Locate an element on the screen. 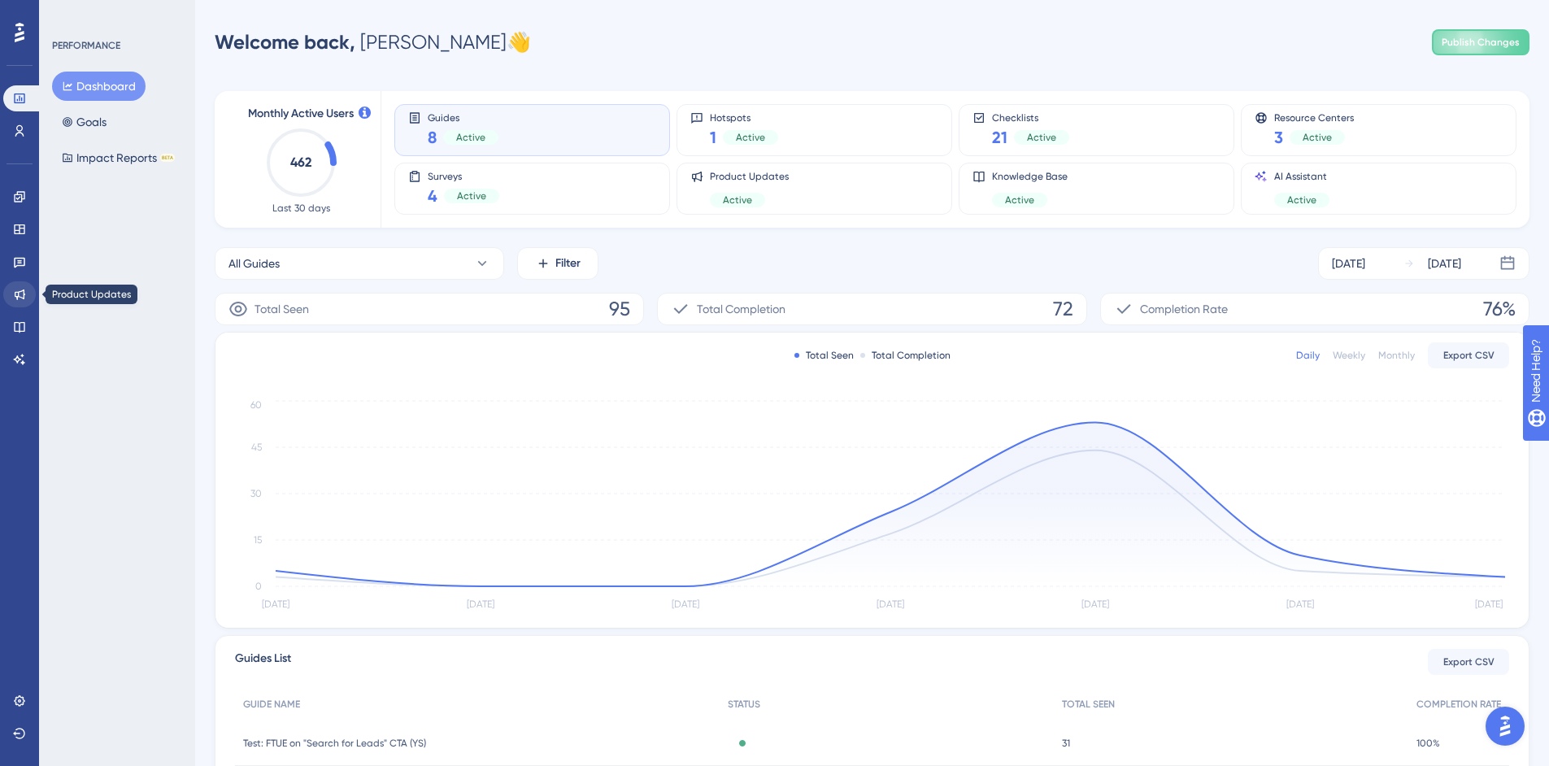 The image size is (1549, 766). span: Checklists is located at coordinates (1030, 117).